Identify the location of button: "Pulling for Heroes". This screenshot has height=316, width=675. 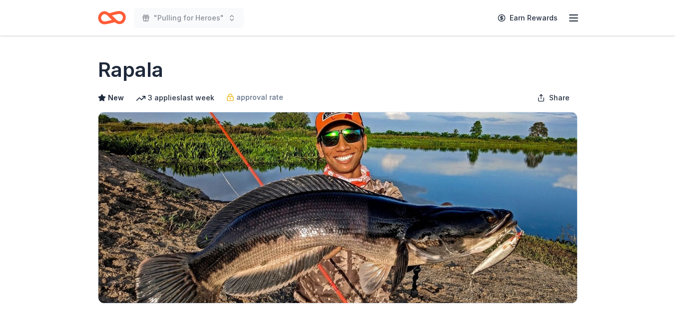
(189, 18).